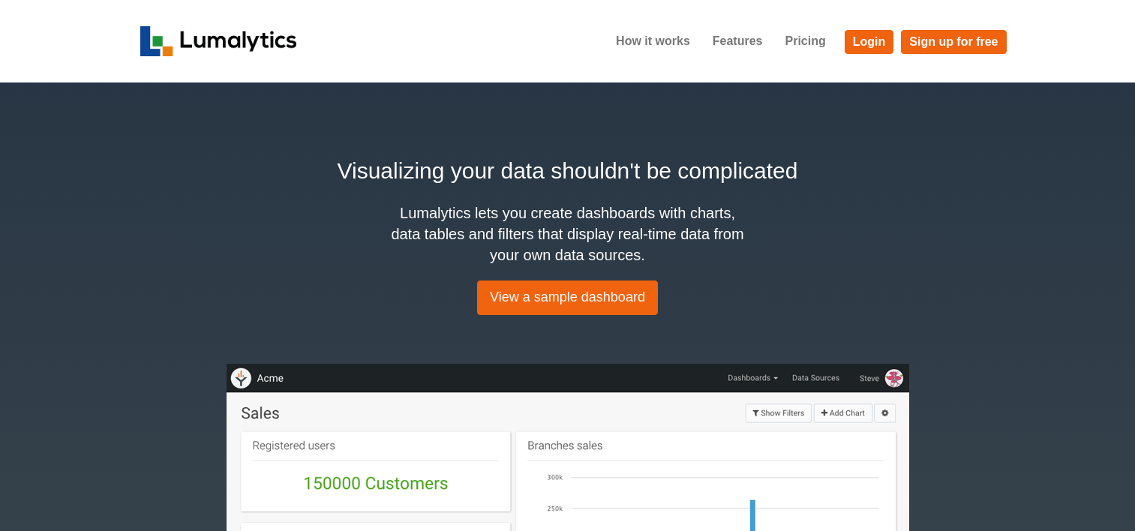  What do you see at coordinates (653, 41) in the screenshot?
I see `a: How it works` at bounding box center [653, 41].